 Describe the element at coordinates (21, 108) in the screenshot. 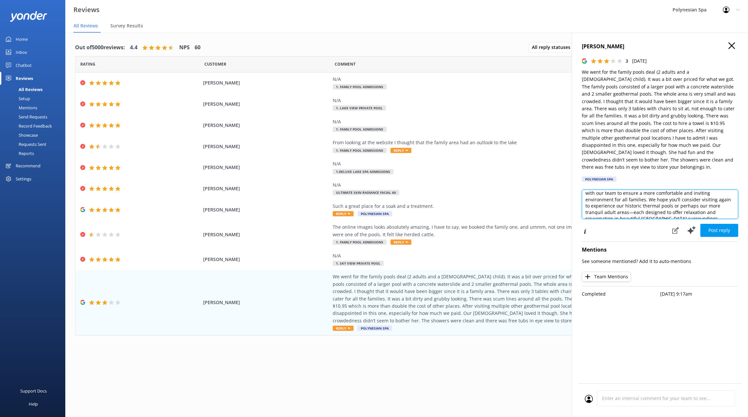

I see `div: Mentions` at that location.